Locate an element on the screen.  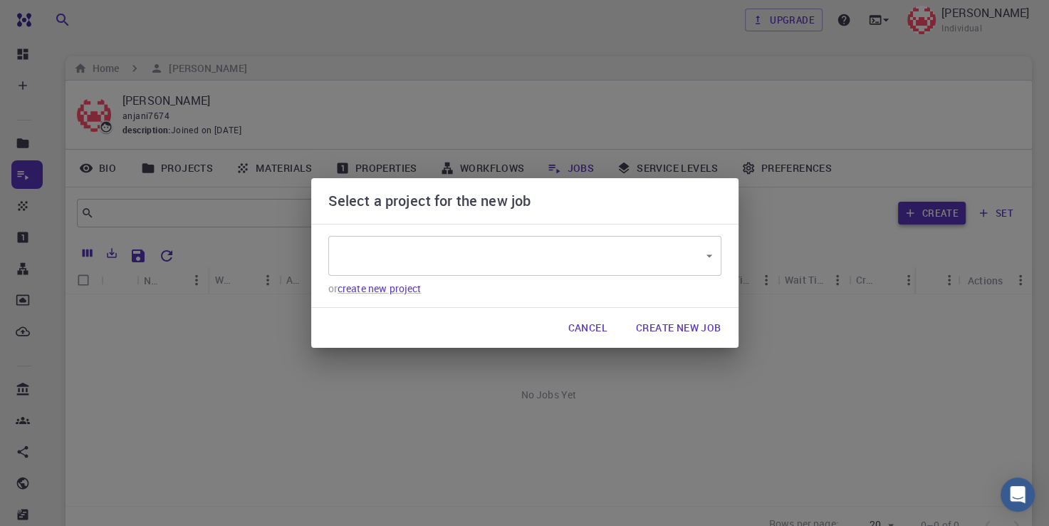
span: Support is located at coordinates (54, 16).